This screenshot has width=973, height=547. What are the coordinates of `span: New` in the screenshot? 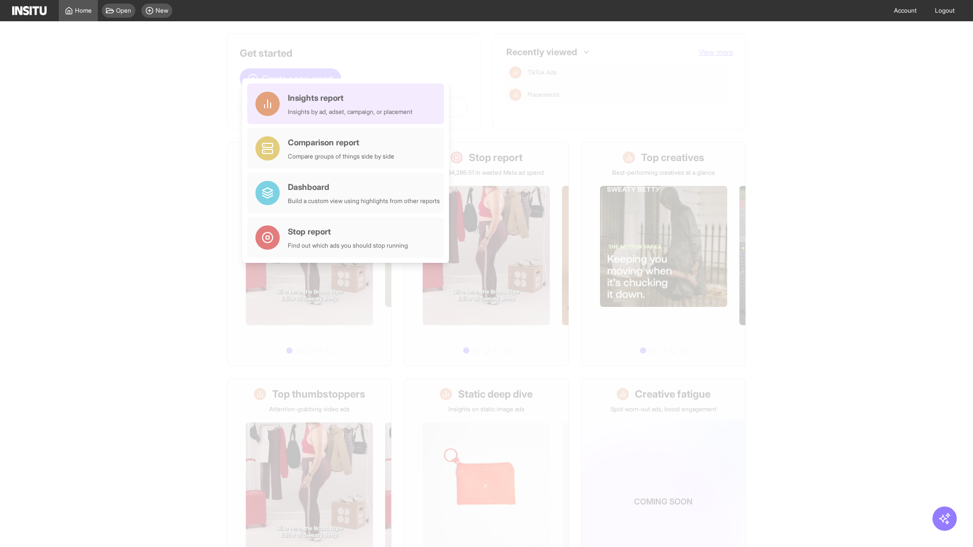 It's located at (162, 11).